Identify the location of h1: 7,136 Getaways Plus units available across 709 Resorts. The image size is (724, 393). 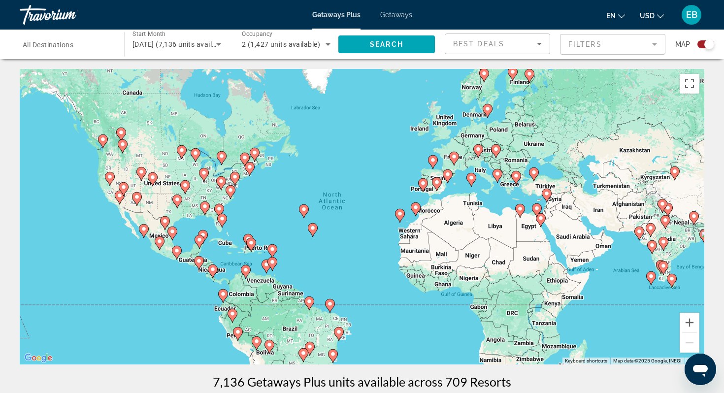
(362, 382).